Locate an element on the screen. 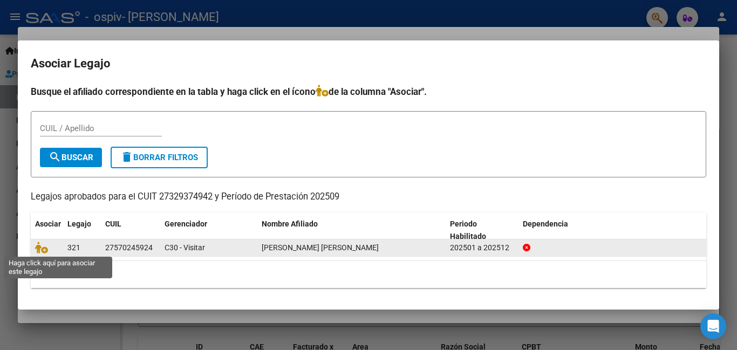 The image size is (737, 350). span: 321 is located at coordinates (74, 248).